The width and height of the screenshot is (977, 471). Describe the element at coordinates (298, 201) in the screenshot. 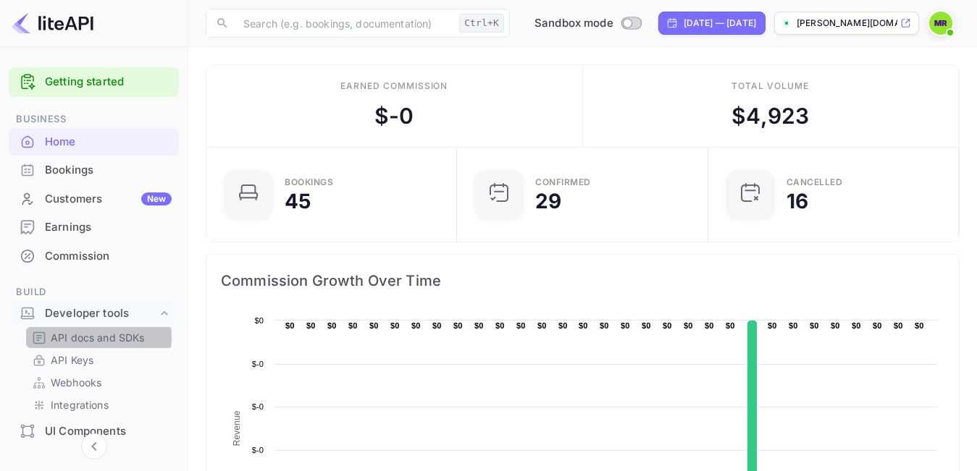

I see `div: 45` at that location.